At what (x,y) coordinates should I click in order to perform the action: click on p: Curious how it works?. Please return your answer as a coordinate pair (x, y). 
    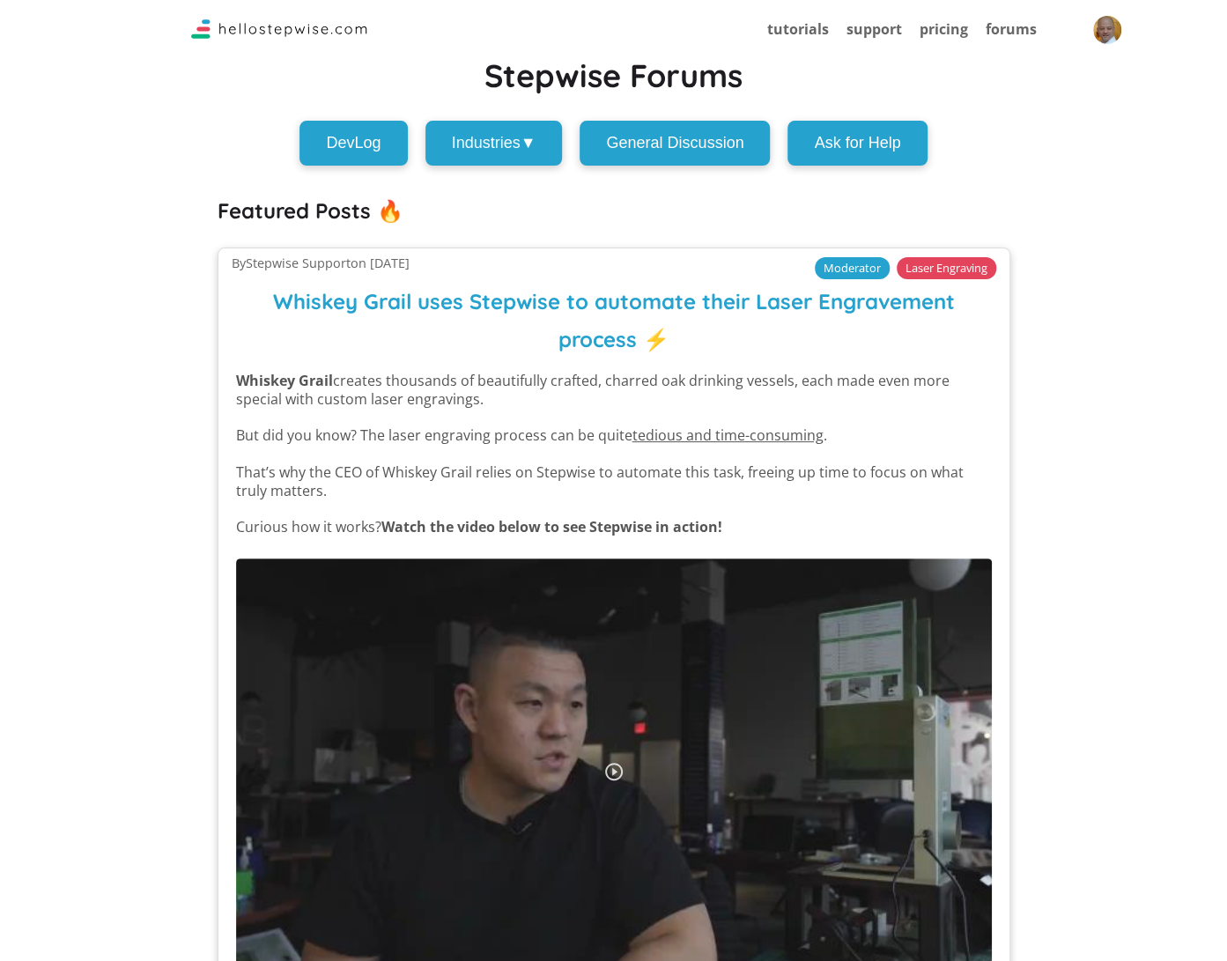
    Looking at the image, I should click on (614, 527).